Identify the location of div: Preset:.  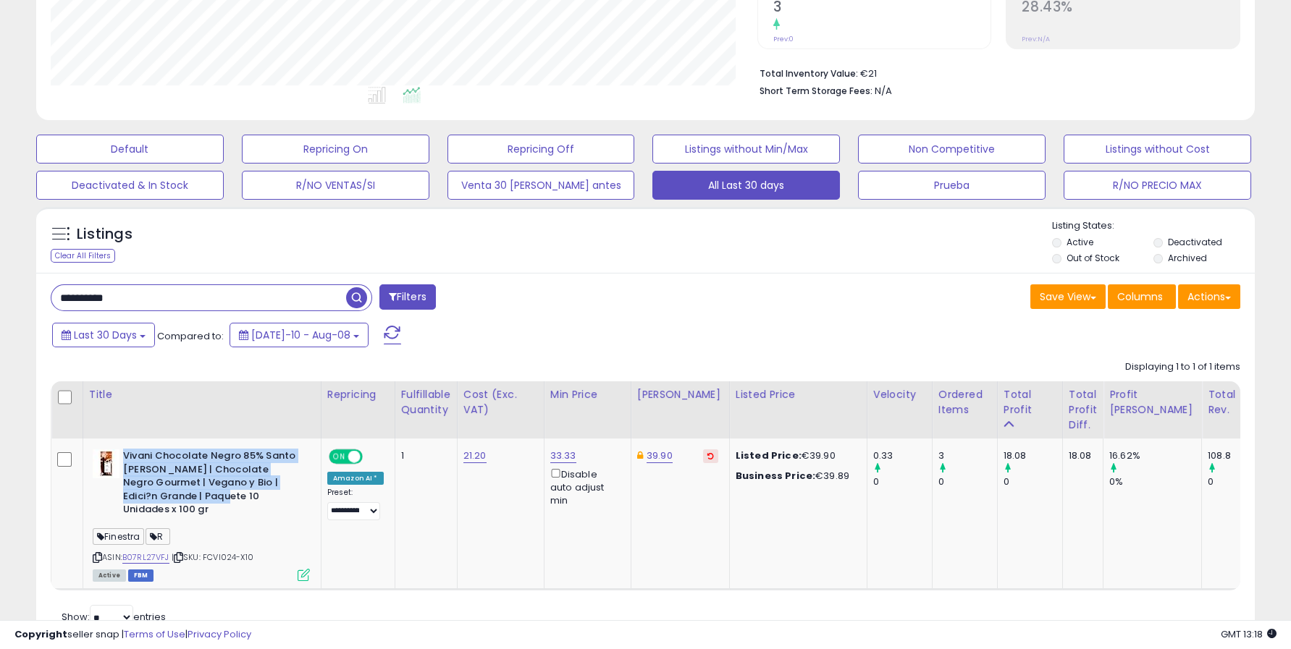
(355, 504).